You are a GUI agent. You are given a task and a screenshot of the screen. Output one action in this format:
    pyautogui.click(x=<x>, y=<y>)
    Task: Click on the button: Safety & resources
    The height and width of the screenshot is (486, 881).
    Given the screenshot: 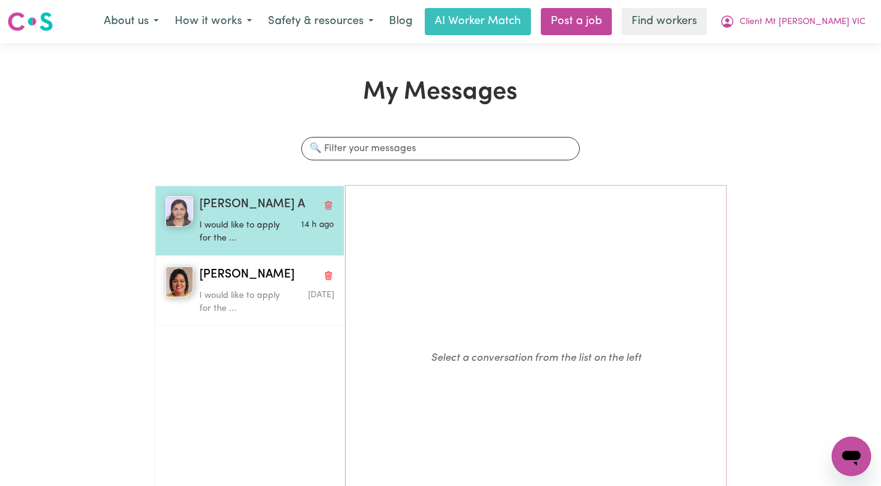 What is the action you would take?
    pyautogui.click(x=320, y=22)
    